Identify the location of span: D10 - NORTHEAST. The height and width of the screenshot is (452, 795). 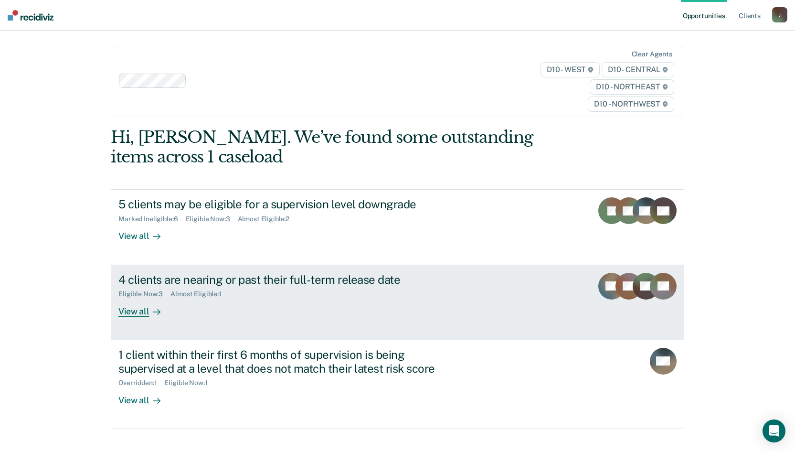
(632, 87).